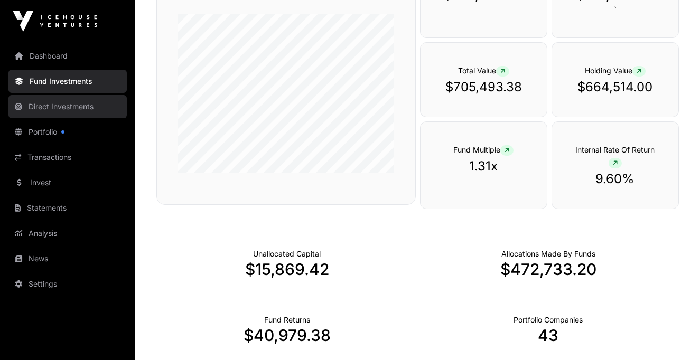 This screenshot has height=360, width=700. What do you see at coordinates (68, 157) in the screenshot?
I see `a: Transactions` at bounding box center [68, 157].